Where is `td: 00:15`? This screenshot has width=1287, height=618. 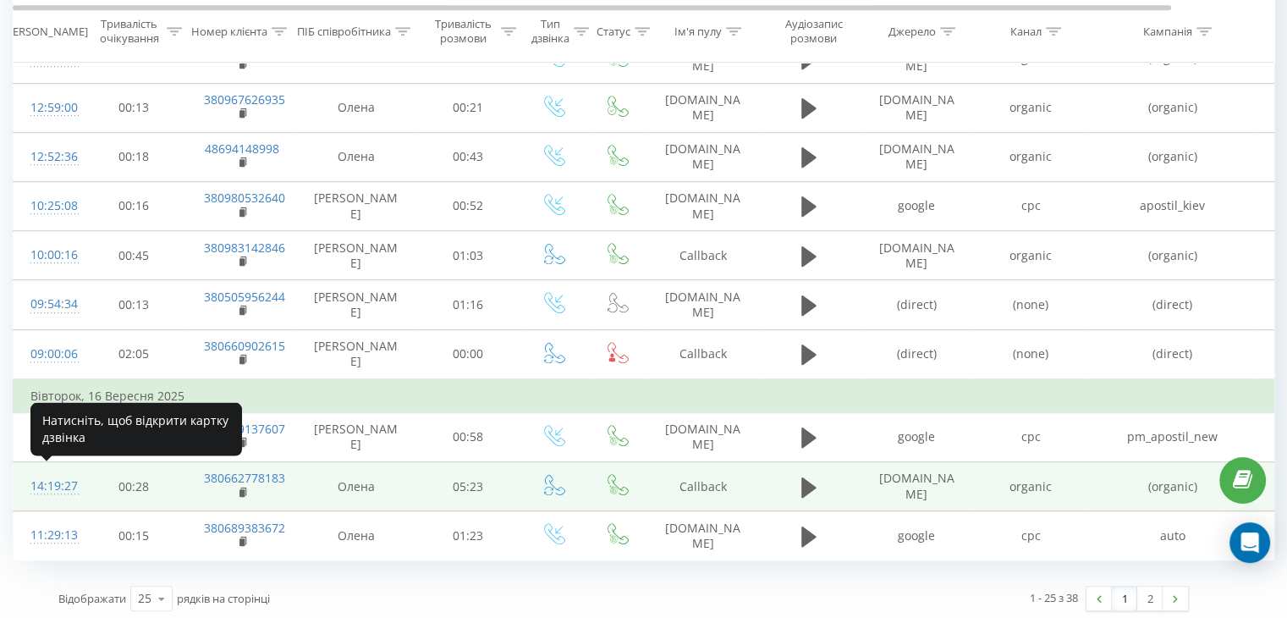
td: 00:15 is located at coordinates (134, 536).